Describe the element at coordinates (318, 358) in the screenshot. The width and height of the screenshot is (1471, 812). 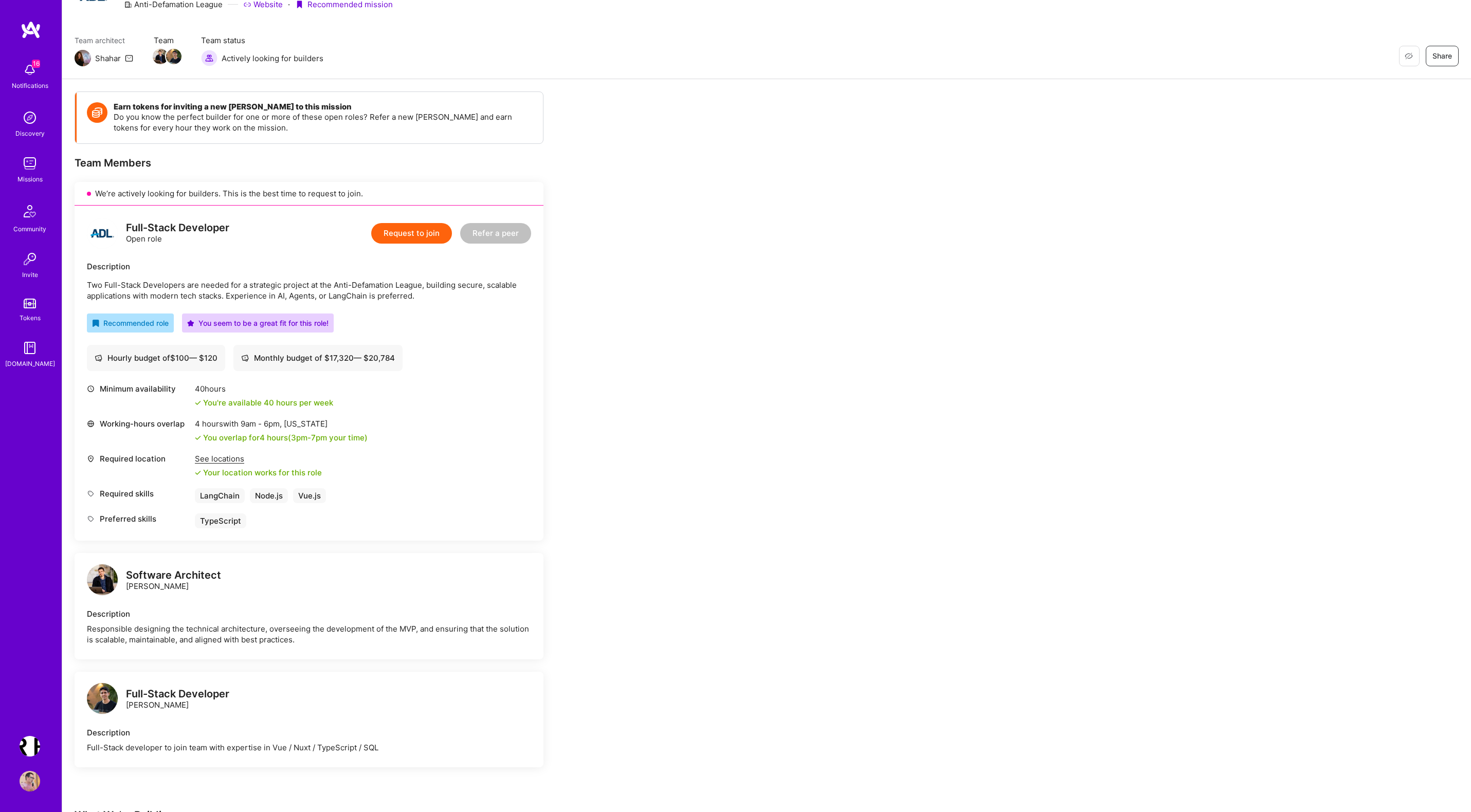
I see `div: Monthly budget of $ 17,320 — $ 20,784` at that location.